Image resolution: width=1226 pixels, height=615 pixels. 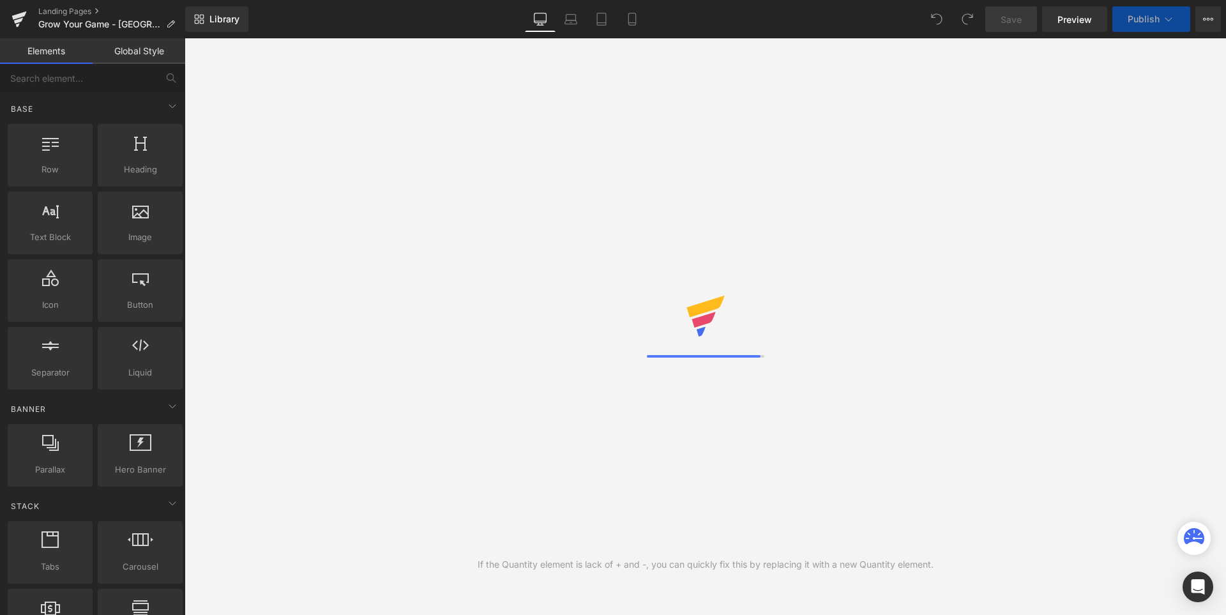 I want to click on div: If the Quantity element is lack of + and -, you can quickly fix this by replacing it with a new Q..., so click(x=706, y=565).